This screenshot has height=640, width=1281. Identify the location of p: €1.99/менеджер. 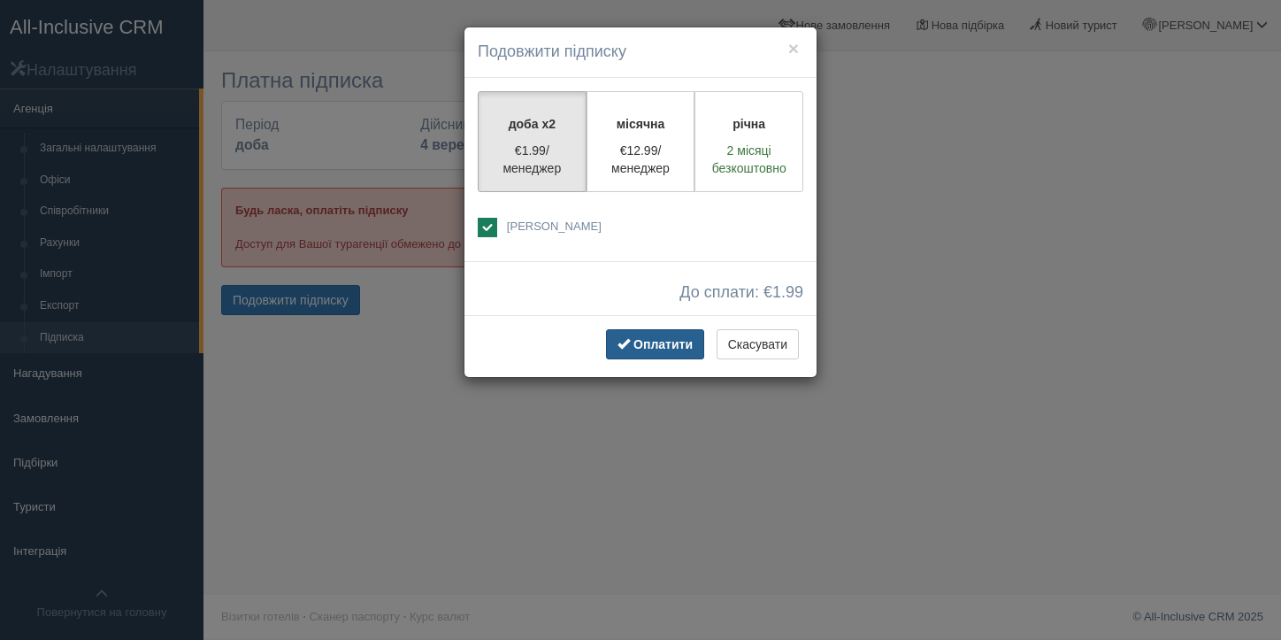
(532, 159).